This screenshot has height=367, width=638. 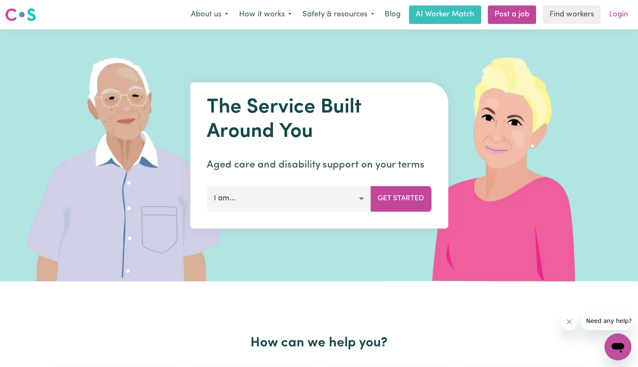 What do you see at coordinates (393, 15) in the screenshot?
I see `a: Blog` at bounding box center [393, 15].